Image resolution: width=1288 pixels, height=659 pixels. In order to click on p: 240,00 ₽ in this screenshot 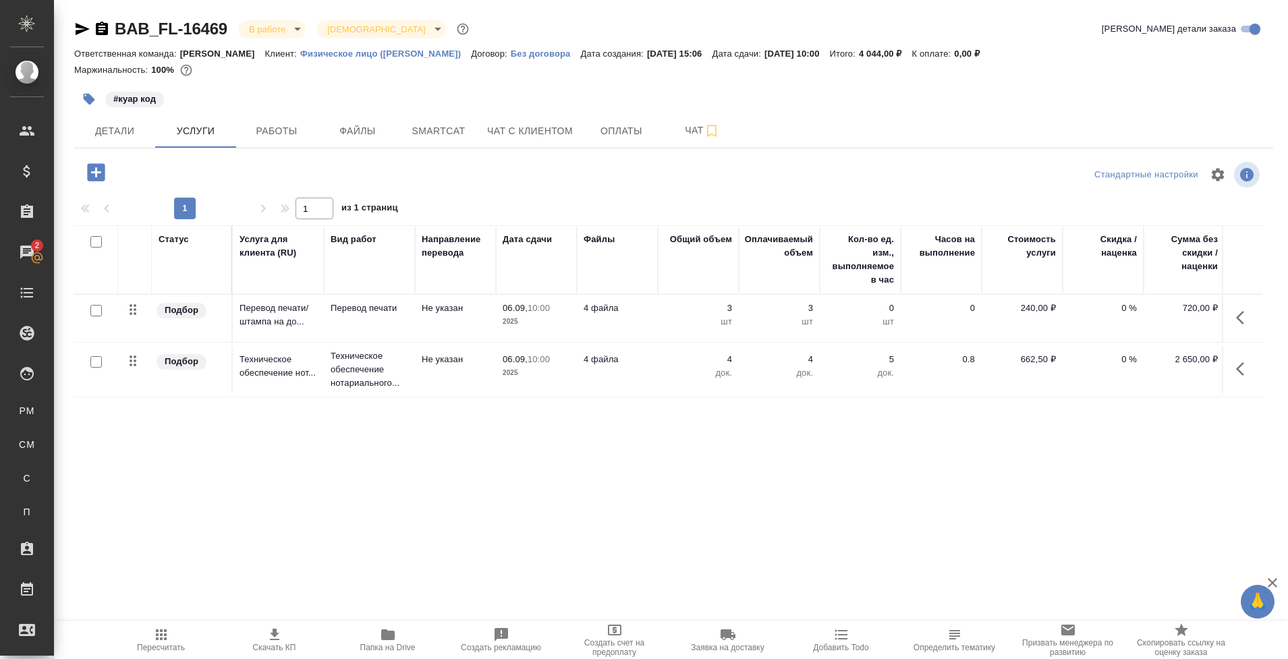, I will do `click(1022, 308)`.